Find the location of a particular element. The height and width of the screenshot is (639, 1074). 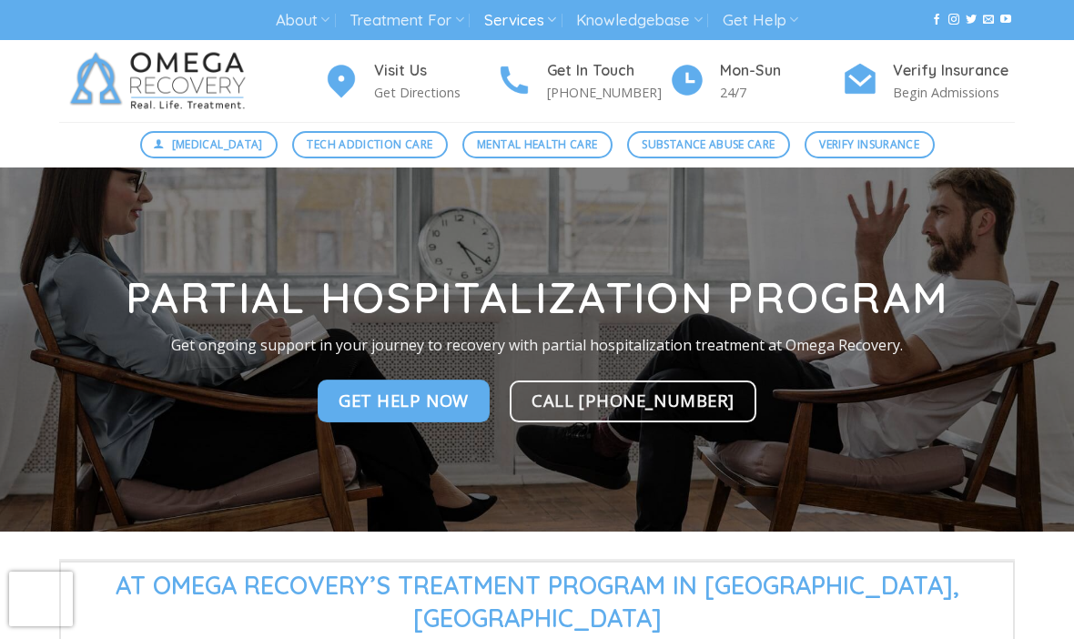

a: Visit Us Get Directions is located at coordinates (410, 81).